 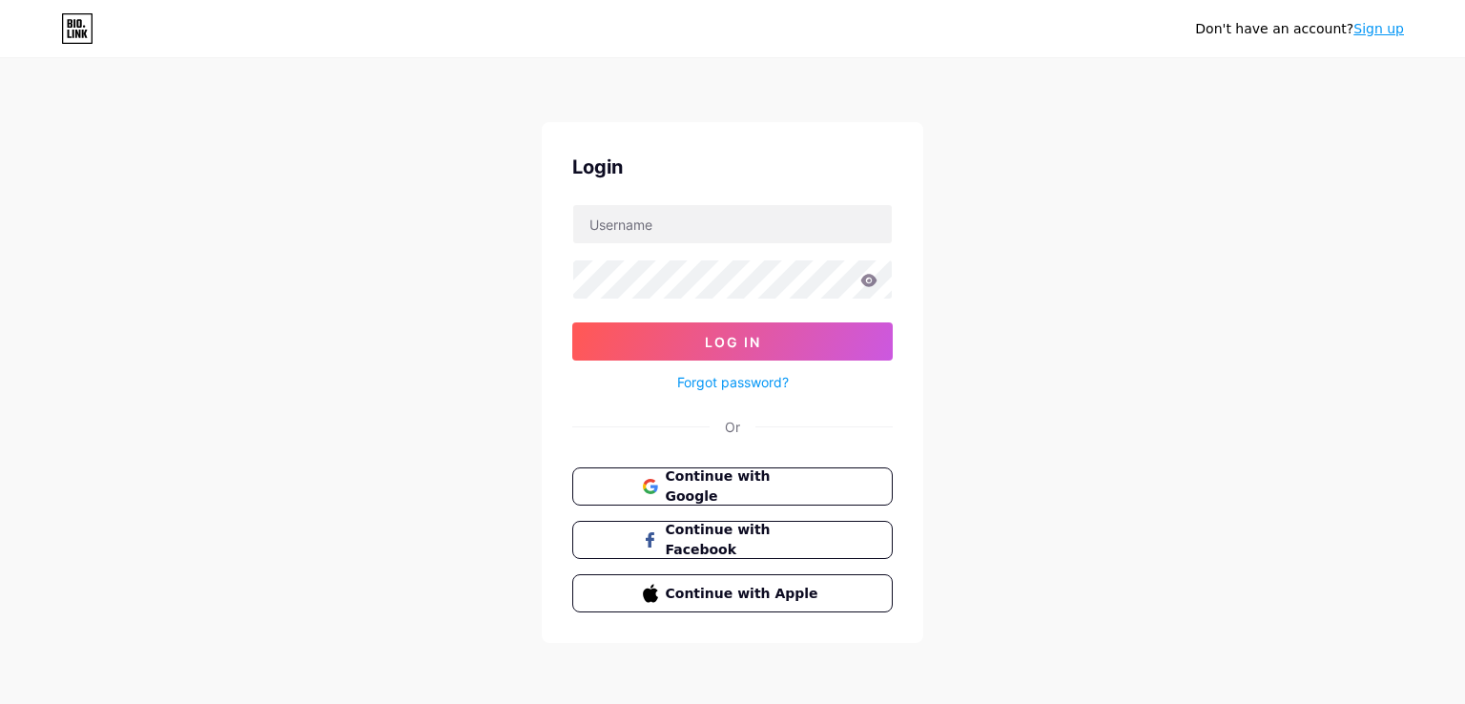 I want to click on div: Don't have an account?, so click(x=1299, y=29).